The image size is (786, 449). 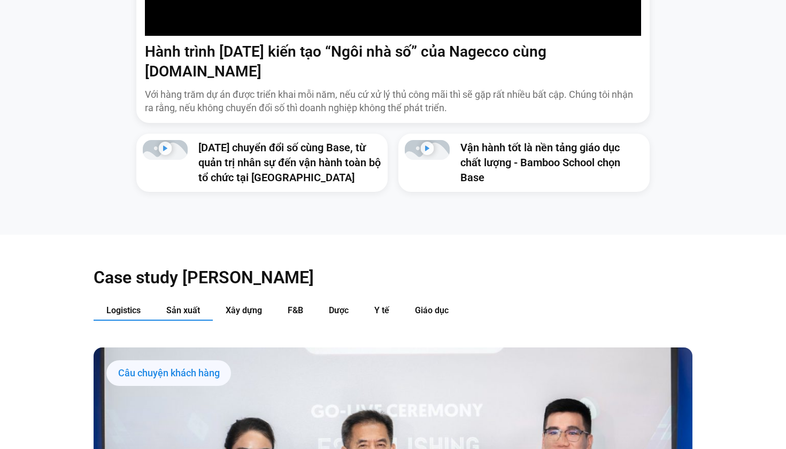 I want to click on span: Logistics, so click(x=124, y=310).